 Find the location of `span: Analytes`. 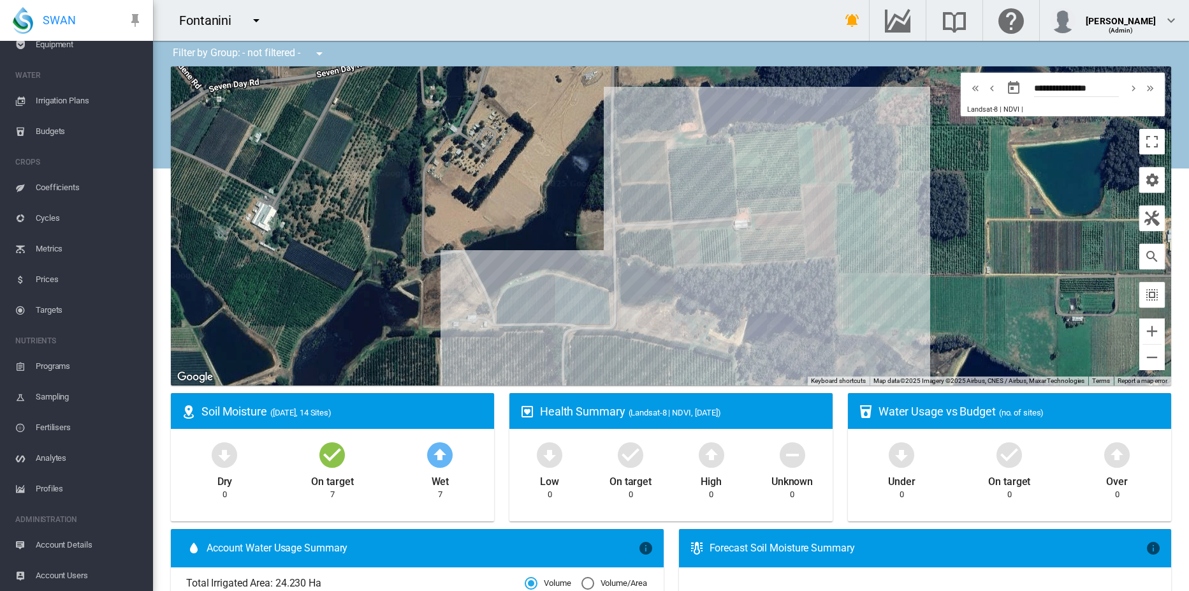

span: Analytes is located at coordinates (89, 458).